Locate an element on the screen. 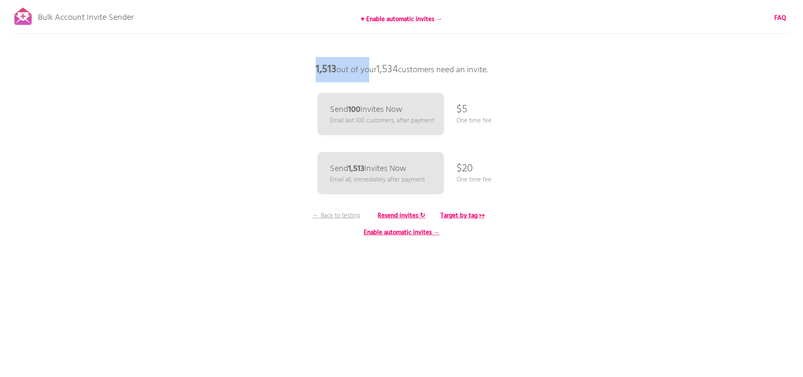 Image resolution: width=803 pixels, height=377 pixels. b: ♥ Enable automatic invites → is located at coordinates (401, 19).